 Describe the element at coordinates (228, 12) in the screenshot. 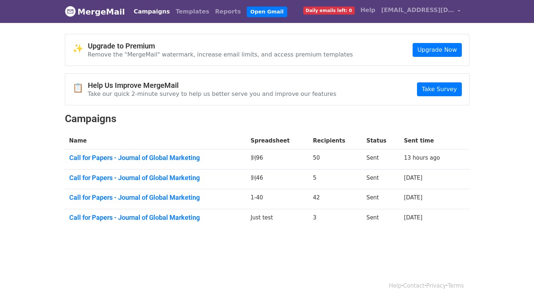

I see `a: Reports` at that location.